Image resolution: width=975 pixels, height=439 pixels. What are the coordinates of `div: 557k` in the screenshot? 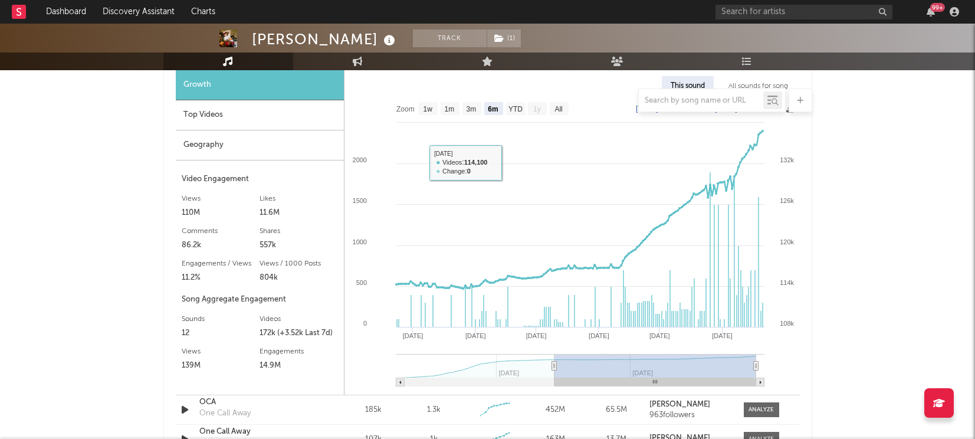 It's located at (298, 245).